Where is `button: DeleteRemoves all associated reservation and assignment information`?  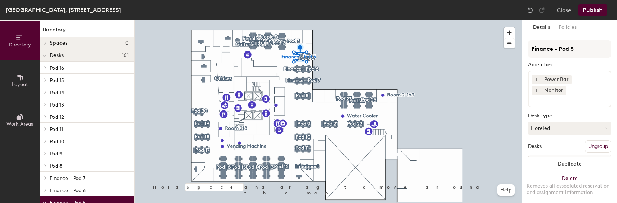 button: DeleteRemoves all associated reservation and assignment information is located at coordinates (570, 188).